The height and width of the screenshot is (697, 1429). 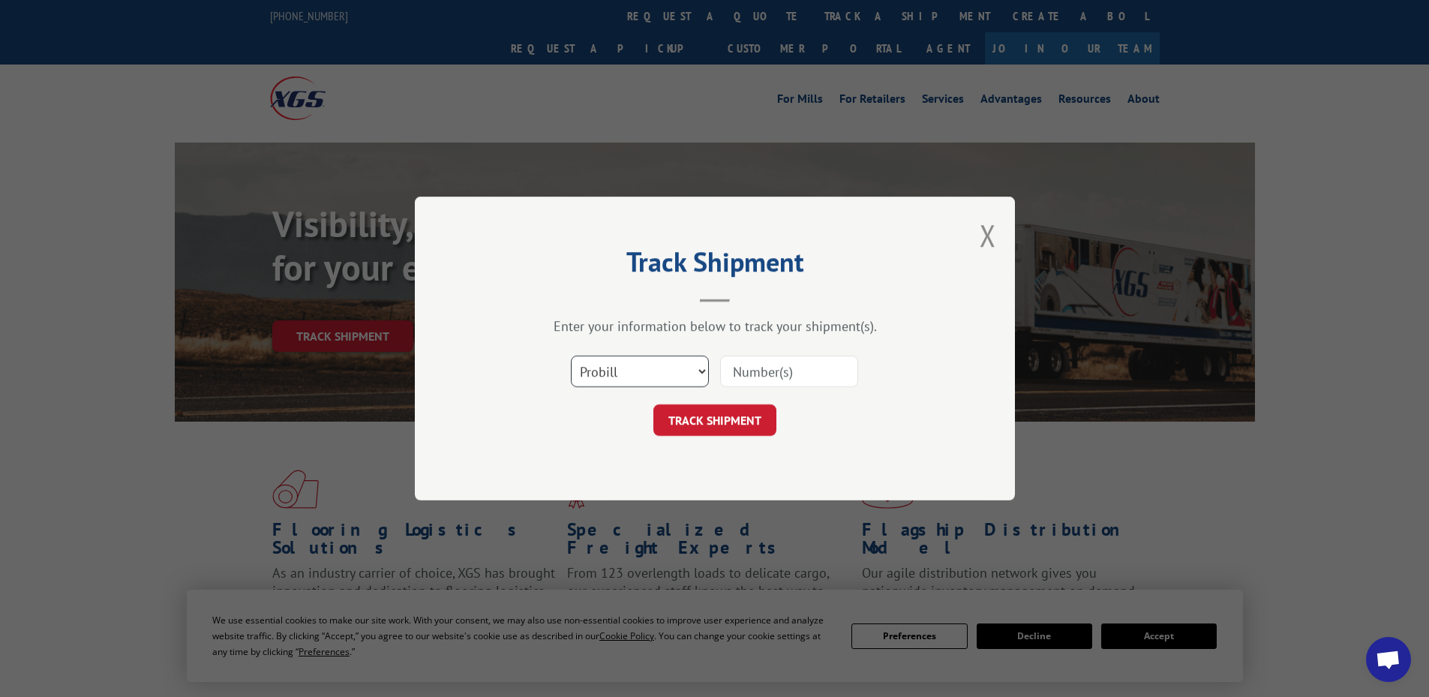 I want to click on h2: Track Shipment, so click(x=715, y=266).